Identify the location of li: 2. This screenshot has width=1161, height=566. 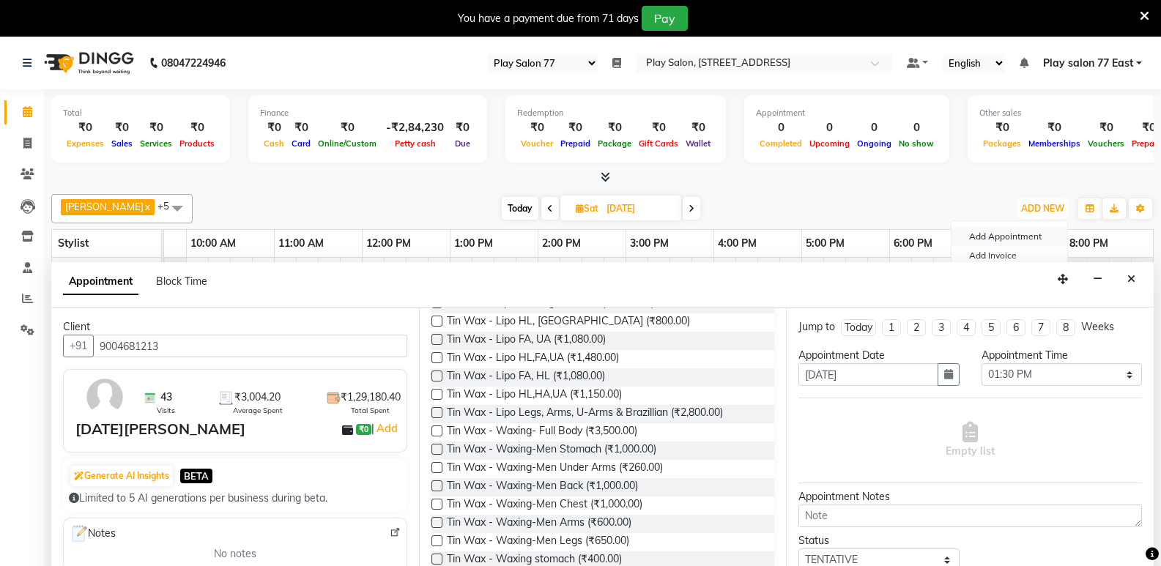
(916, 327).